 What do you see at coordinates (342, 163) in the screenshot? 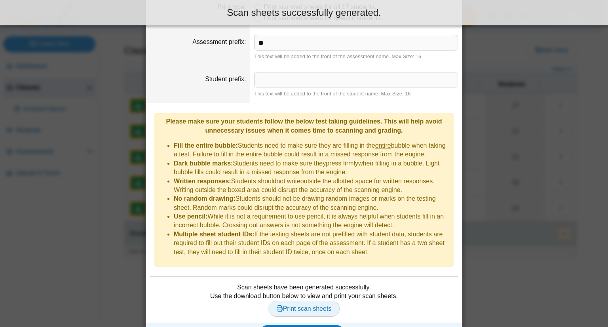
I see `u: press firmly` at bounding box center [342, 163].